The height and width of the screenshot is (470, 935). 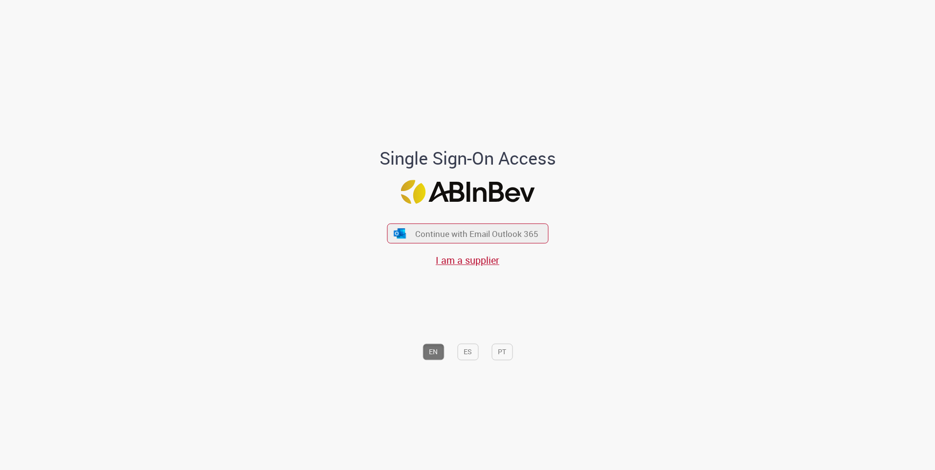 I want to click on button: ES, so click(x=467, y=352).